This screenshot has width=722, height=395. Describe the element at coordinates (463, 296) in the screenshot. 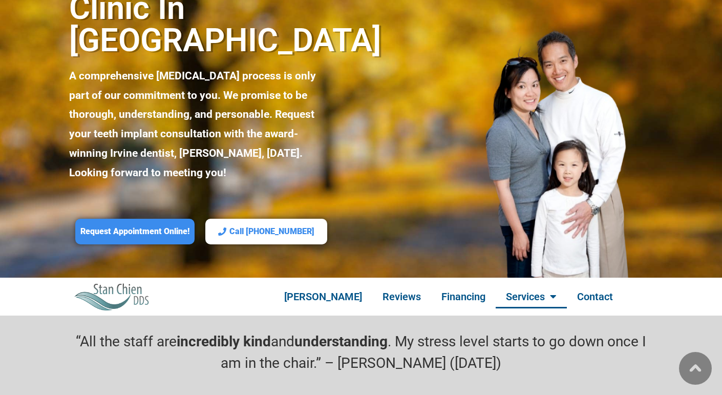

I see `a: Financing` at that location.